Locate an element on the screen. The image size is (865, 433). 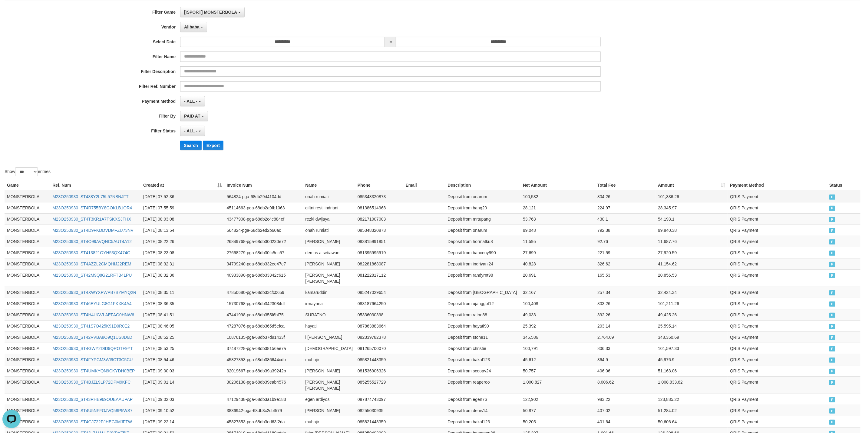
td: 45,976.9 is located at coordinates (692, 359).